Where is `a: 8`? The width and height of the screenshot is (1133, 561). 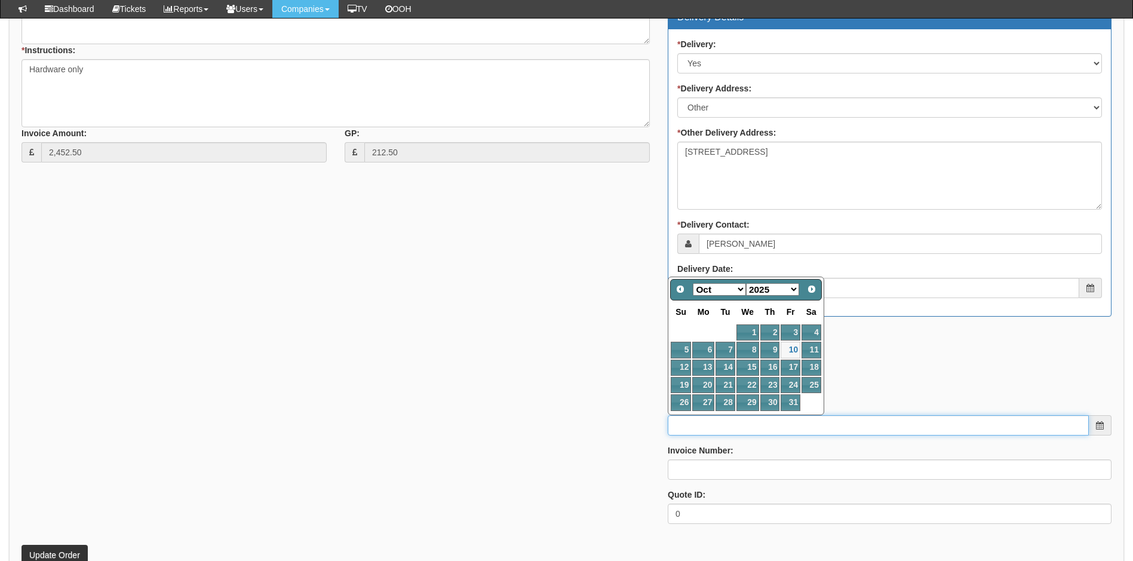 a: 8 is located at coordinates (748, 349).